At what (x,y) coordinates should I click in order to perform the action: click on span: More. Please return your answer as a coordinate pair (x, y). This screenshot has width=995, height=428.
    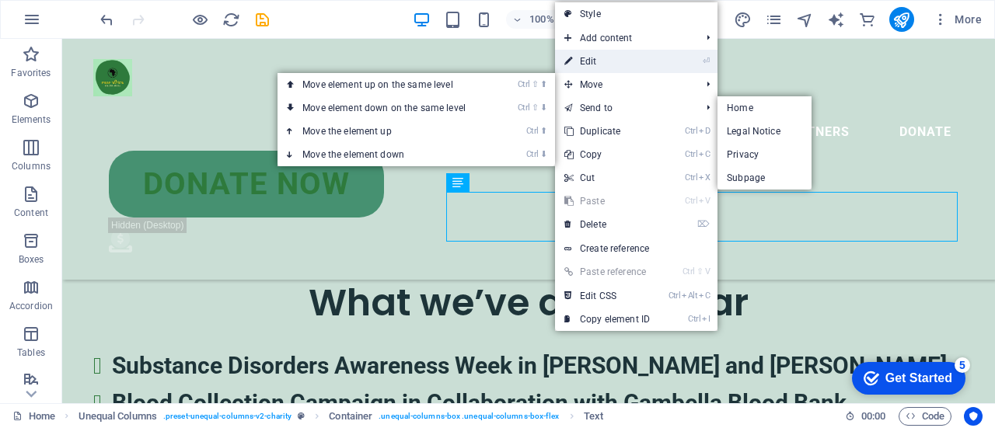
    Looking at the image, I should click on (956, 19).